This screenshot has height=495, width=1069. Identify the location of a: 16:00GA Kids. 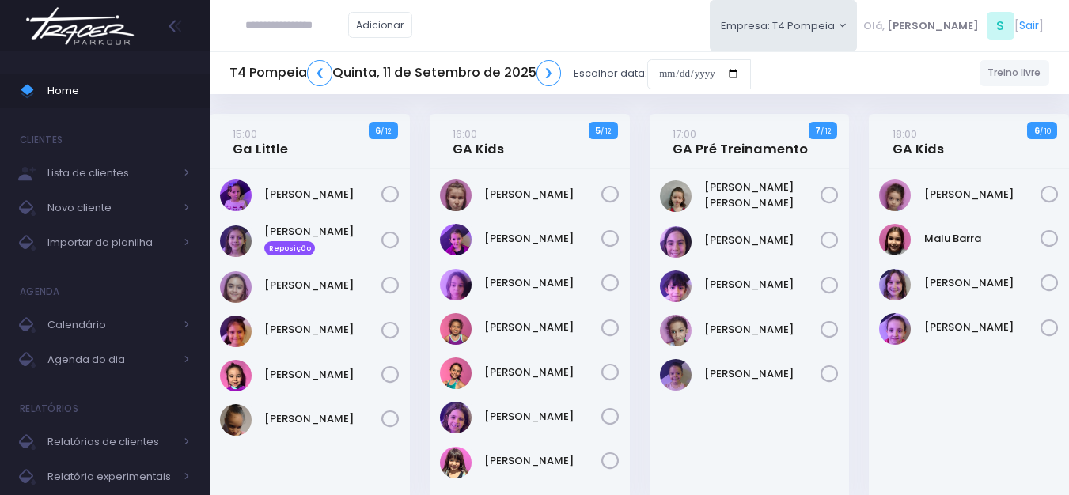
(478, 142).